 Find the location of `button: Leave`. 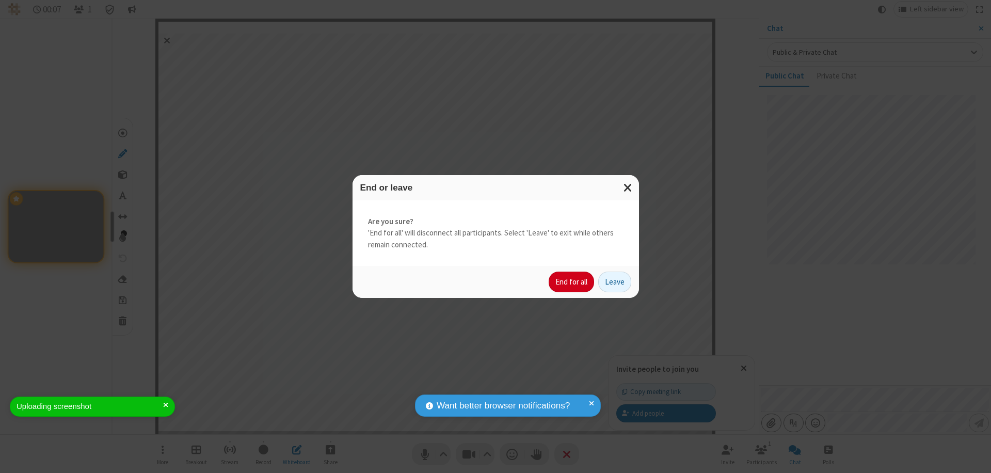

button: Leave is located at coordinates (615, 282).